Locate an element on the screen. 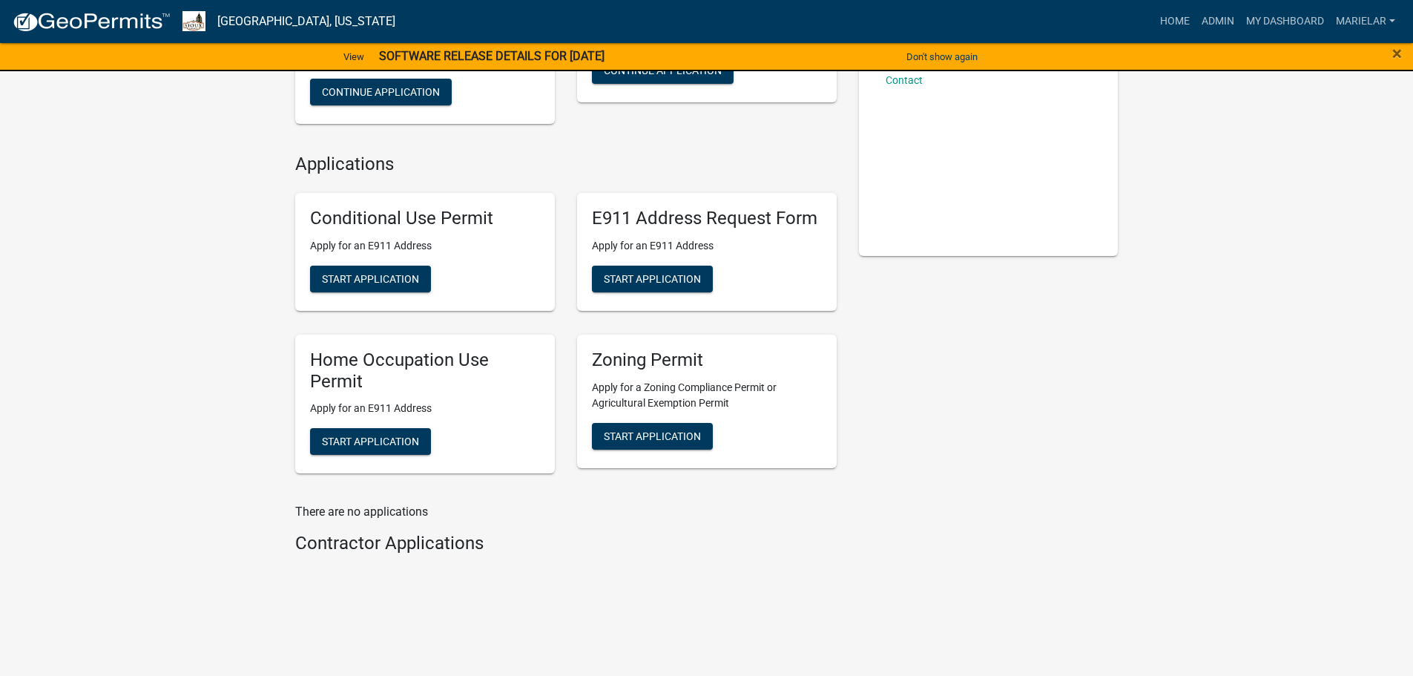 The height and width of the screenshot is (676, 1413). a: marielar is located at coordinates (1365, 22).